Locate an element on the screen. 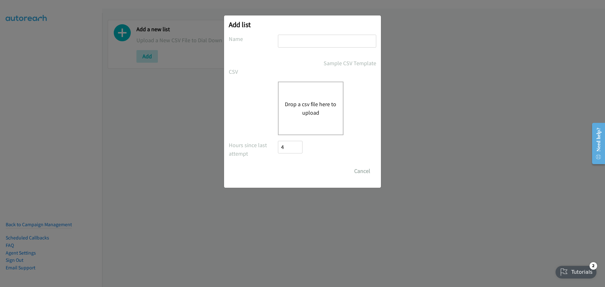 The width and height of the screenshot is (605, 287). a: Sample CSV Template is located at coordinates (350, 63).